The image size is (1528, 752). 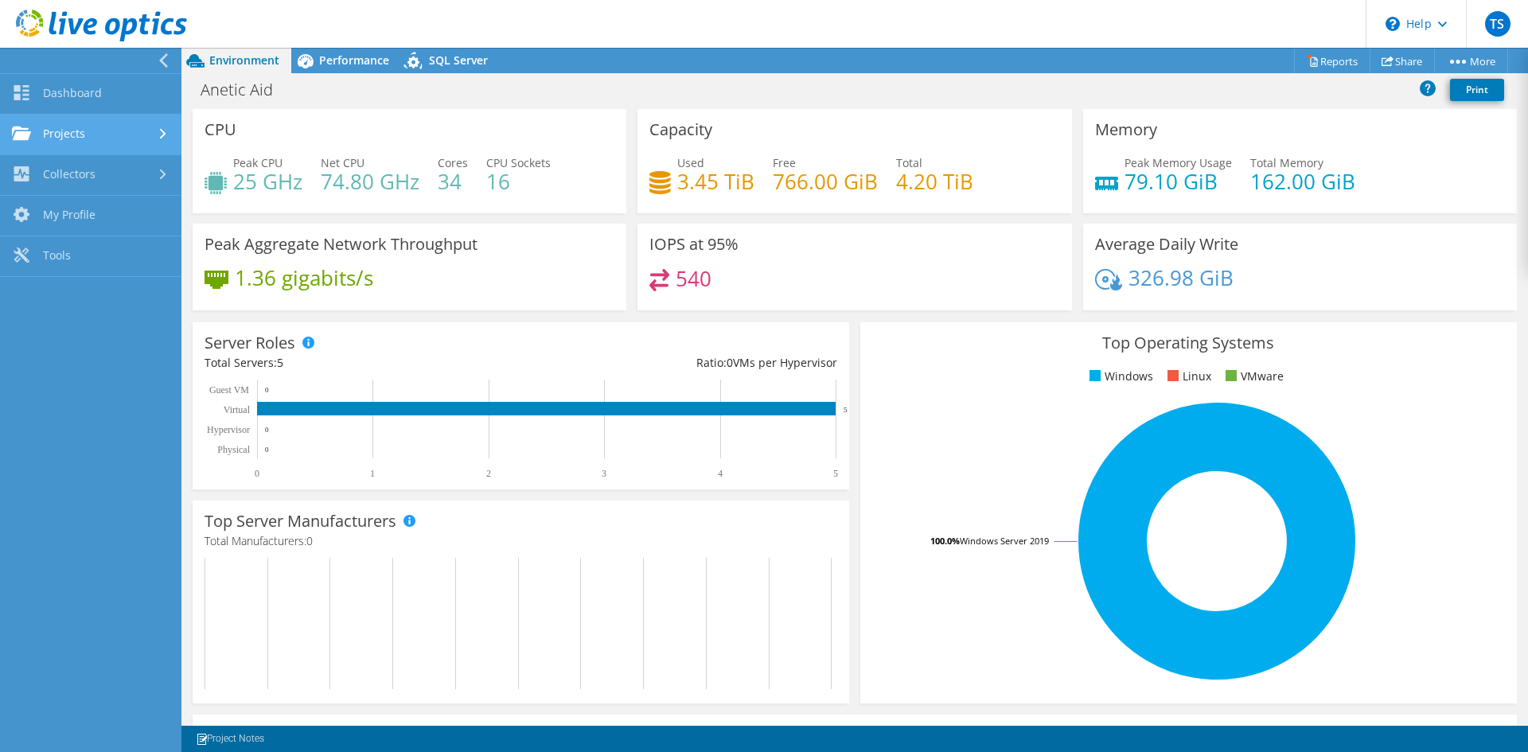 I want to click on li: VMware, so click(x=1252, y=376).